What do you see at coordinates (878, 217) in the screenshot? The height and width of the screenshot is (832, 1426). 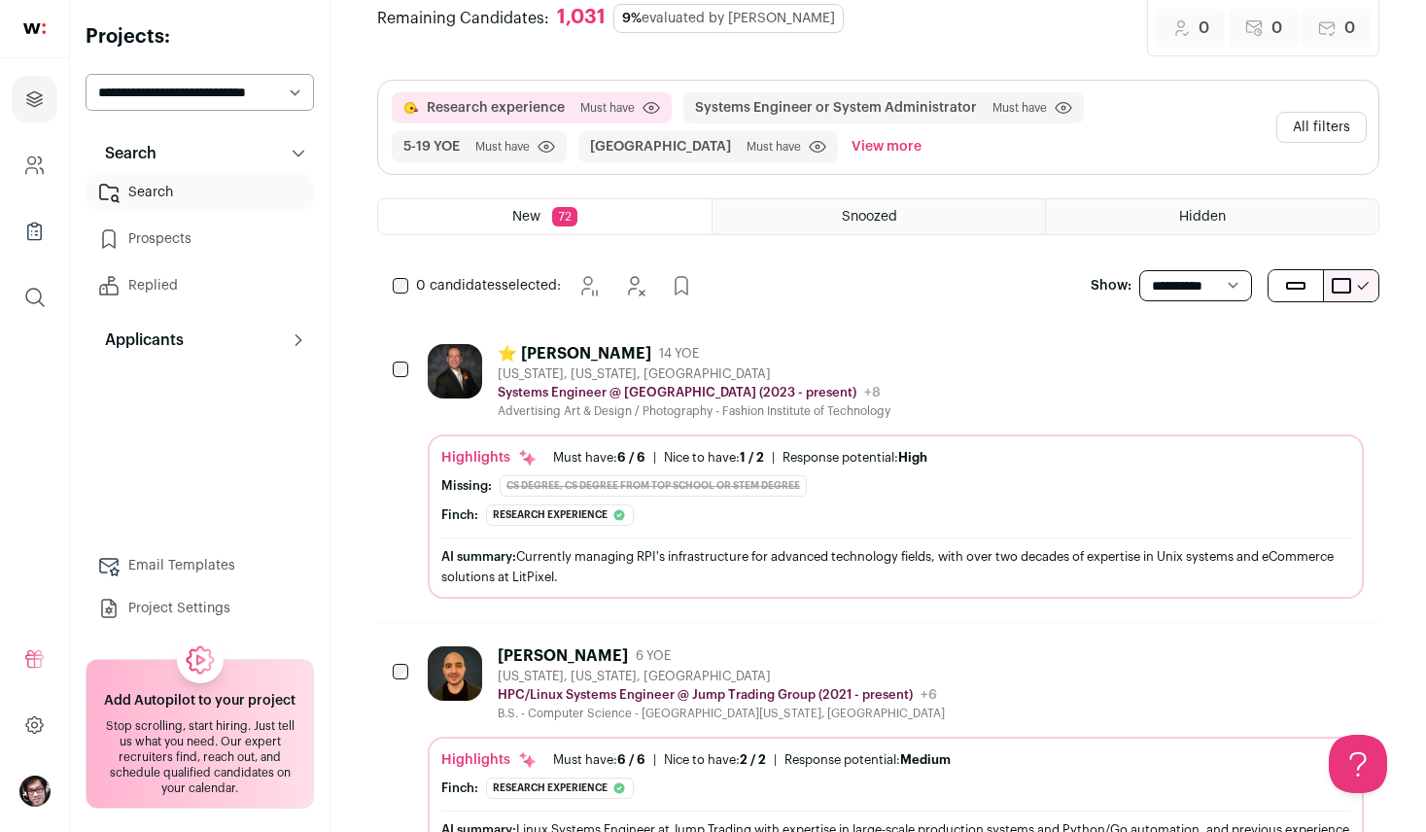 I see `a: Snoozed` at bounding box center [878, 217].